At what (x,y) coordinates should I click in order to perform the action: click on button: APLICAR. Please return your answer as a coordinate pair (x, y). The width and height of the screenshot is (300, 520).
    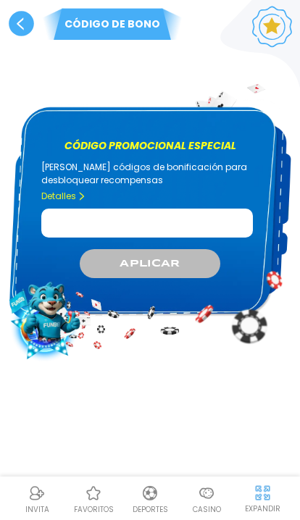
    Looking at the image, I should click on (150, 264).